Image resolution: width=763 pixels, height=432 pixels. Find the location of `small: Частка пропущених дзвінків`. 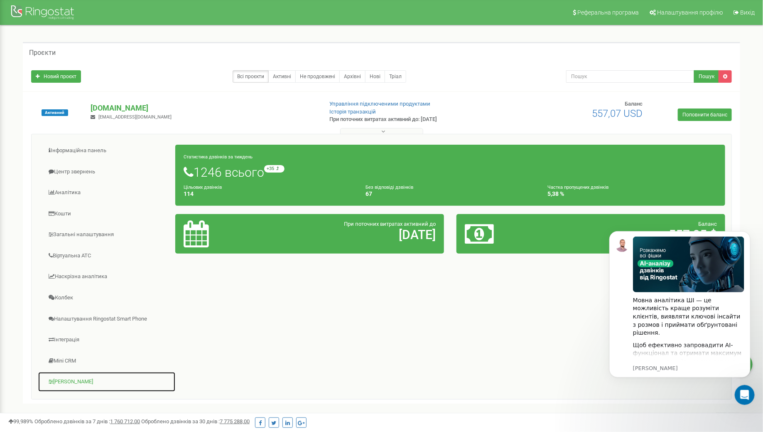

small: Частка пропущених дзвінків is located at coordinates (578, 187).